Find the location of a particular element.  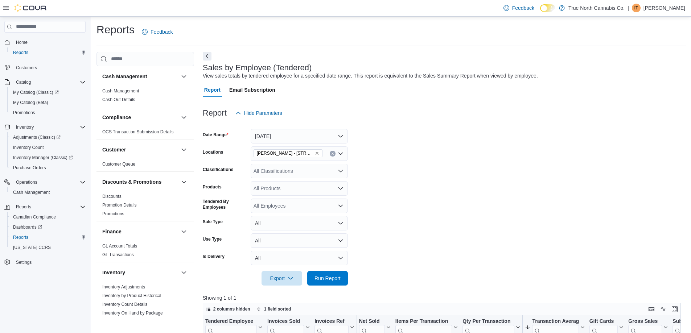

a: Promotions is located at coordinates (24, 113).